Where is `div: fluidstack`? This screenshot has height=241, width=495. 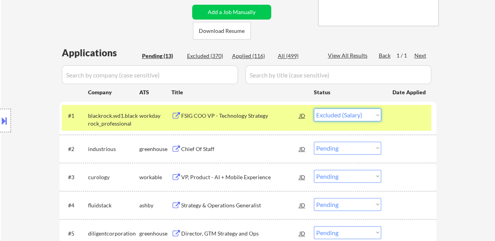
div: fluidstack is located at coordinates (113, 205).